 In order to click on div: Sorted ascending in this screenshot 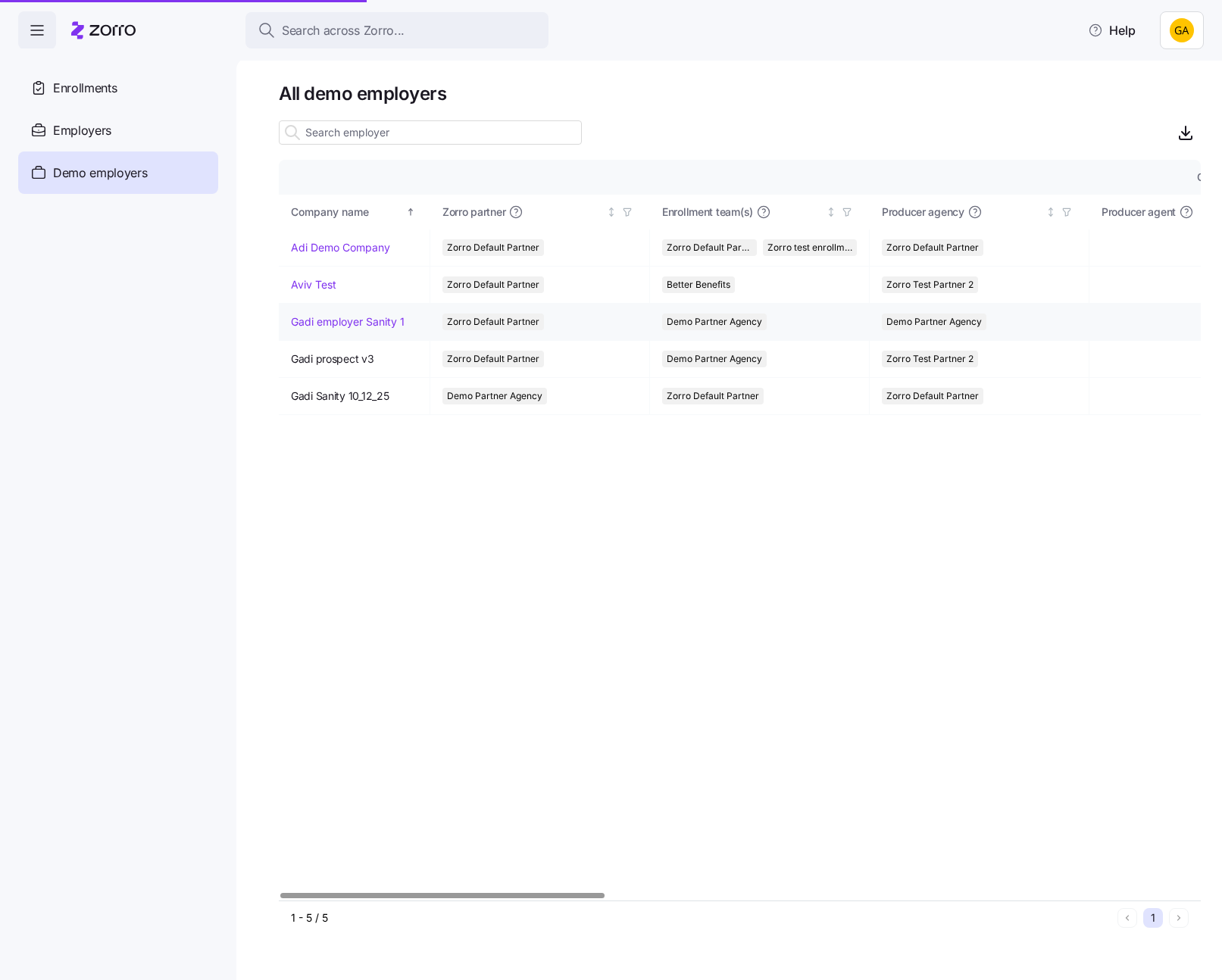, I will do `click(411, 212)`.